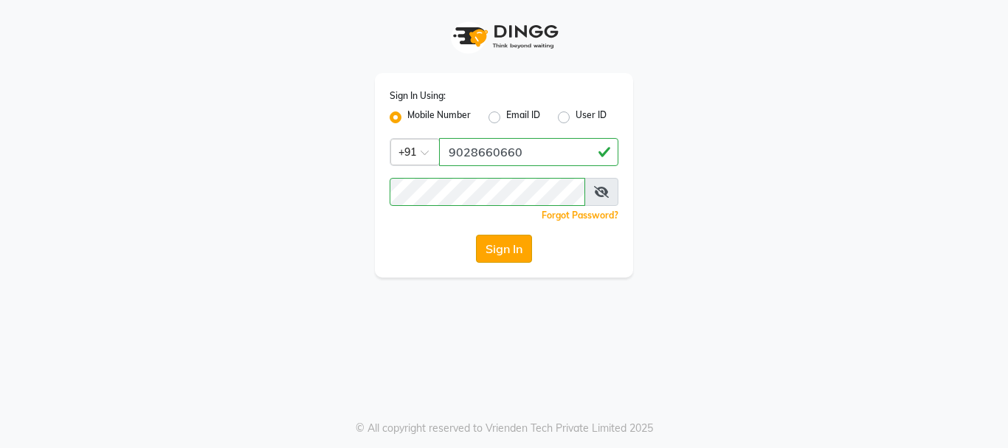 This screenshot has width=1008, height=448. What do you see at coordinates (591, 117) in the screenshot?
I see `label: User ID` at bounding box center [591, 117].